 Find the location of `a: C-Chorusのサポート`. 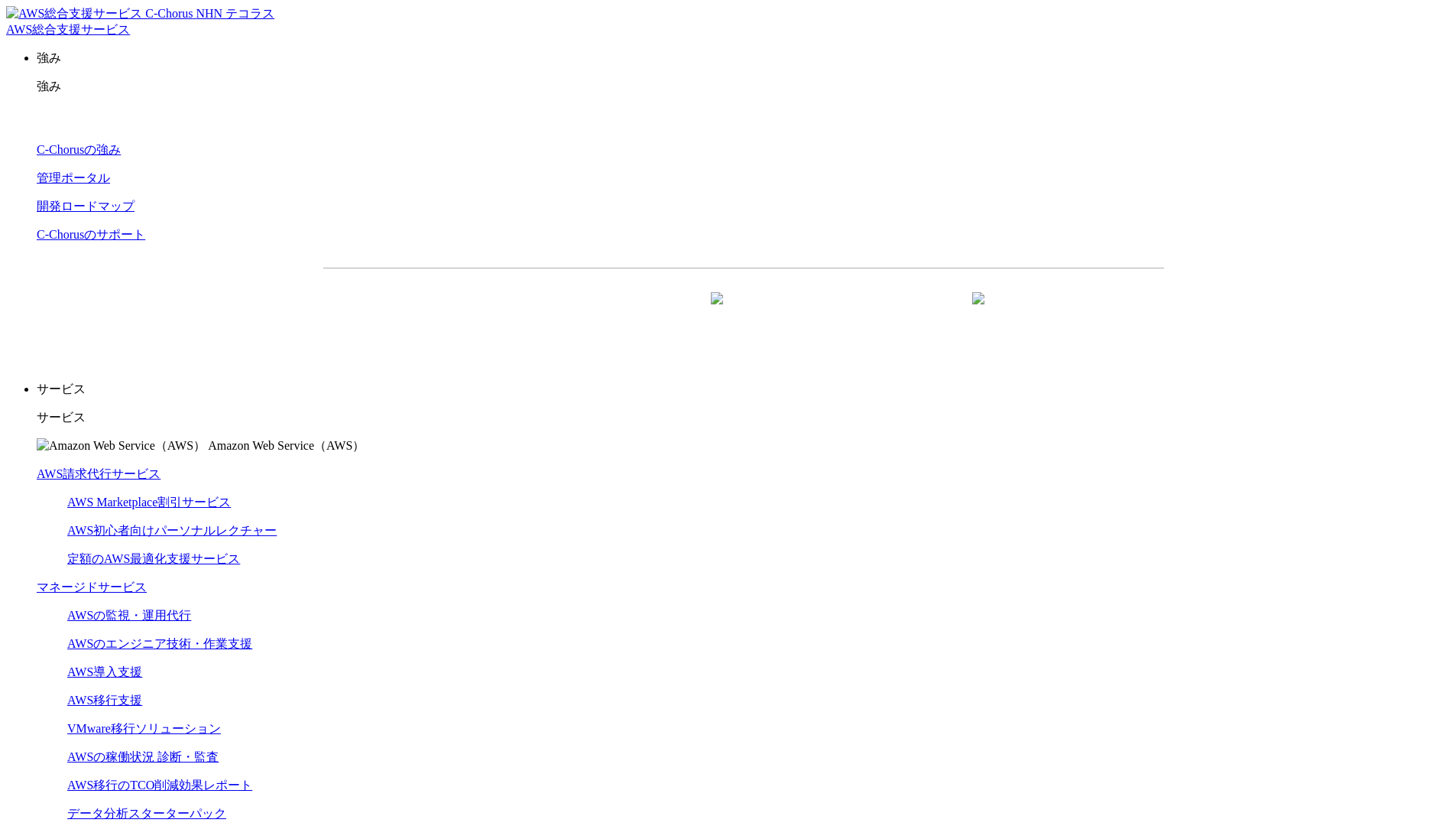

a: C-Chorusのサポート is located at coordinates (91, 234).